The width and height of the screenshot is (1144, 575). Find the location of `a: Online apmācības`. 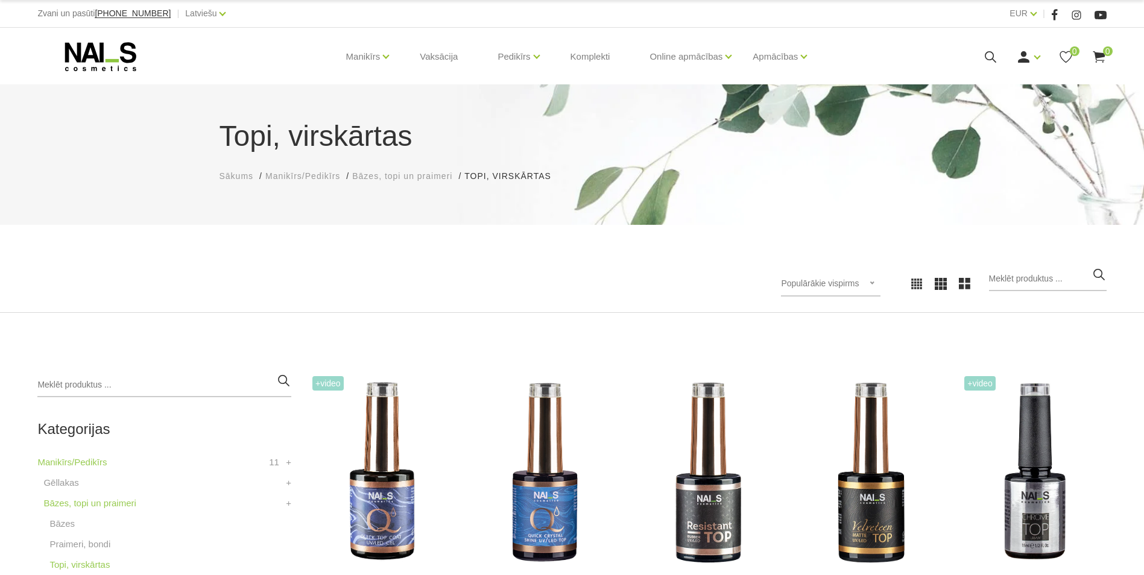

a: Online apmācības is located at coordinates (686, 57).